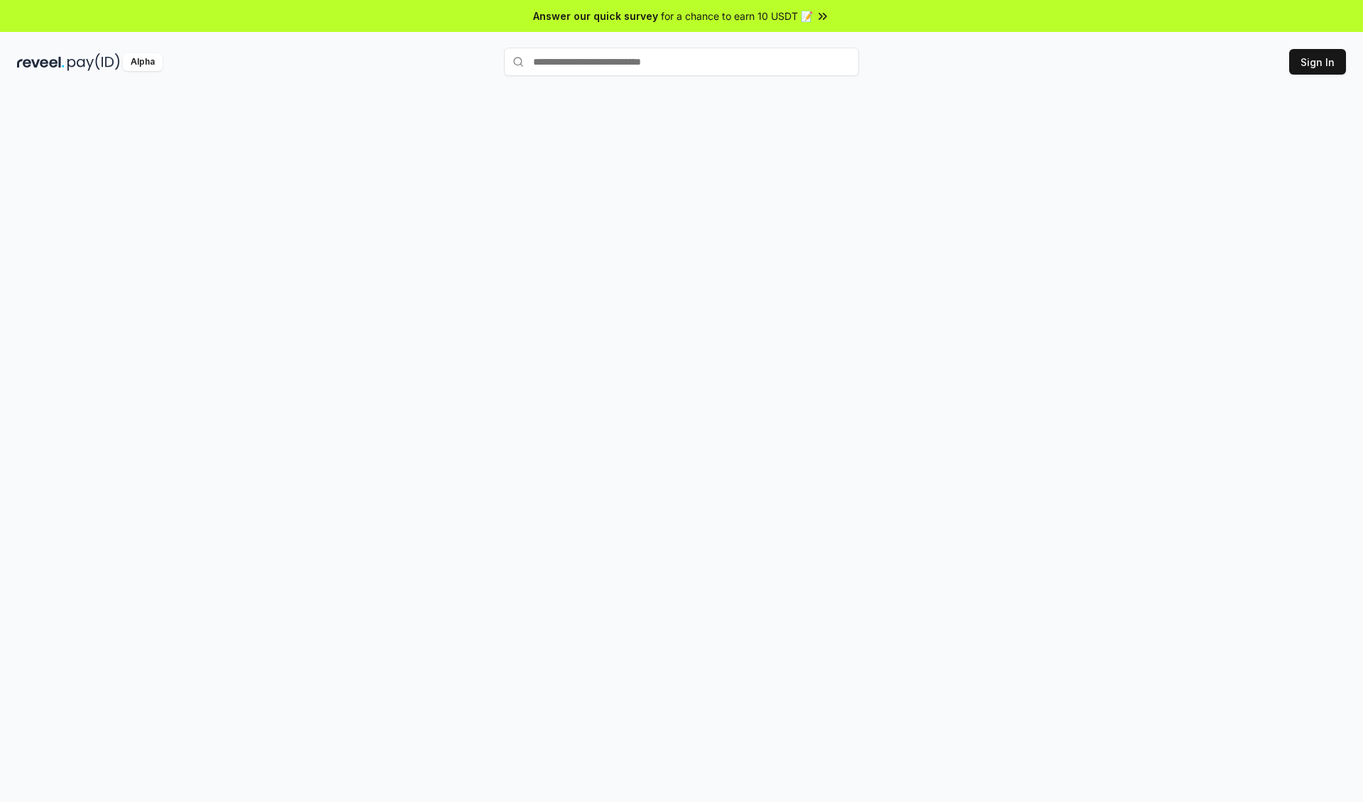 The image size is (1363, 802). Describe the element at coordinates (94, 62) in the screenshot. I see `img: pay_id` at that location.